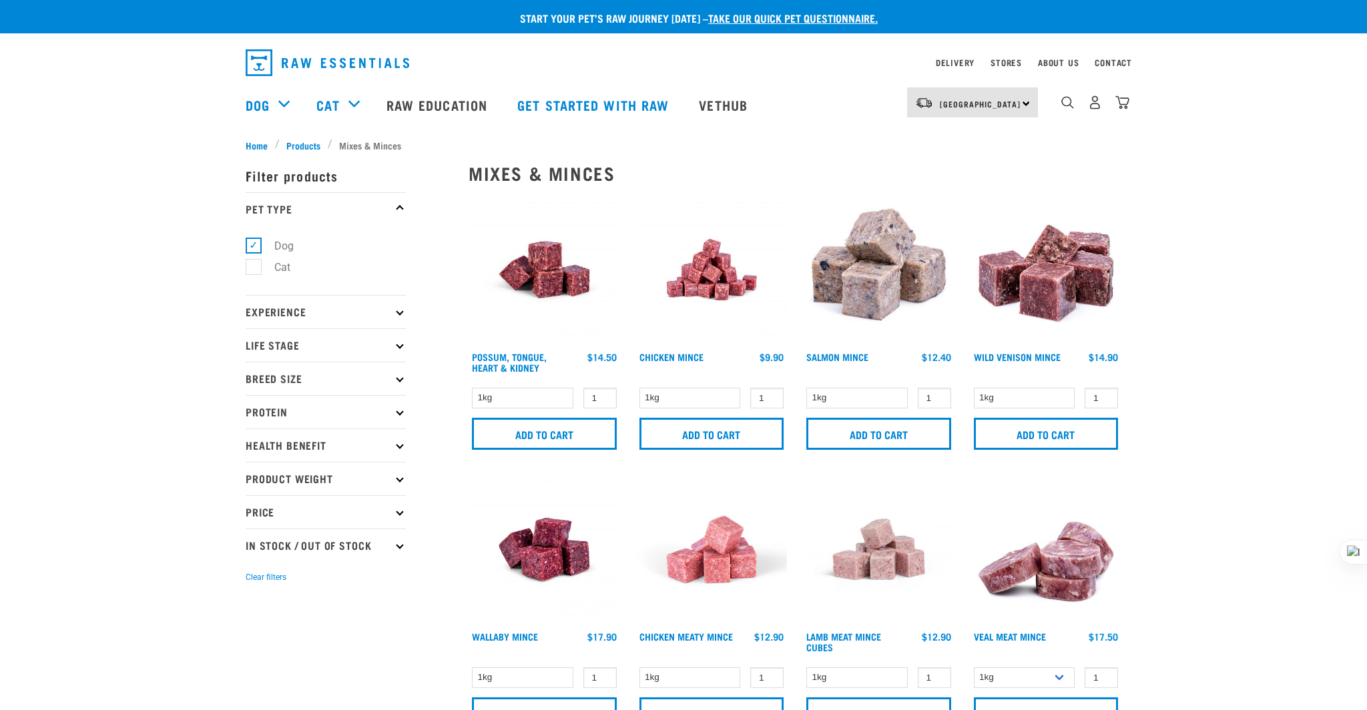 The width and height of the screenshot is (1367, 710). I want to click on a: Contact, so click(1113, 62).